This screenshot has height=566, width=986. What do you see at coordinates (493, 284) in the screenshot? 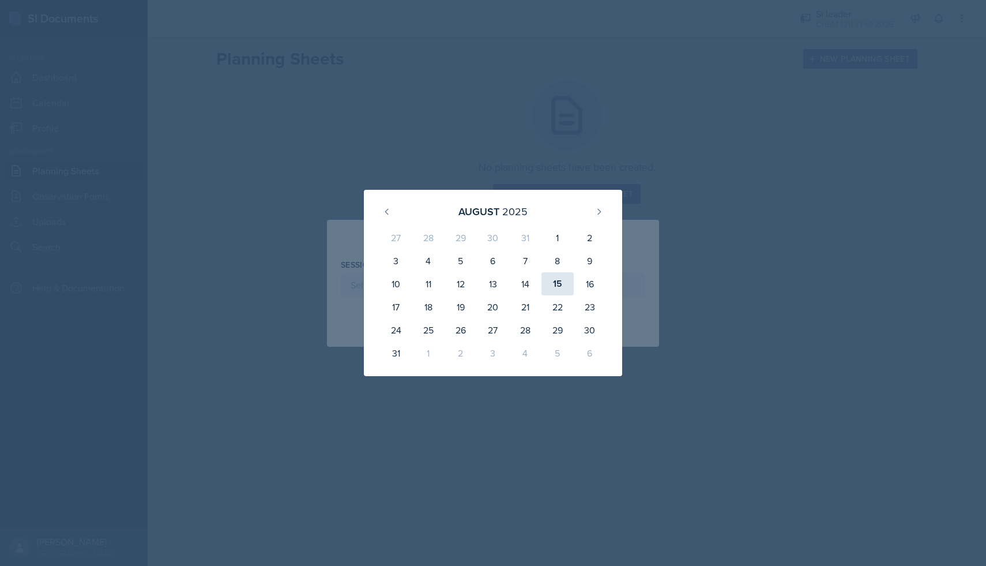
I see `div: 13` at bounding box center [493, 284].